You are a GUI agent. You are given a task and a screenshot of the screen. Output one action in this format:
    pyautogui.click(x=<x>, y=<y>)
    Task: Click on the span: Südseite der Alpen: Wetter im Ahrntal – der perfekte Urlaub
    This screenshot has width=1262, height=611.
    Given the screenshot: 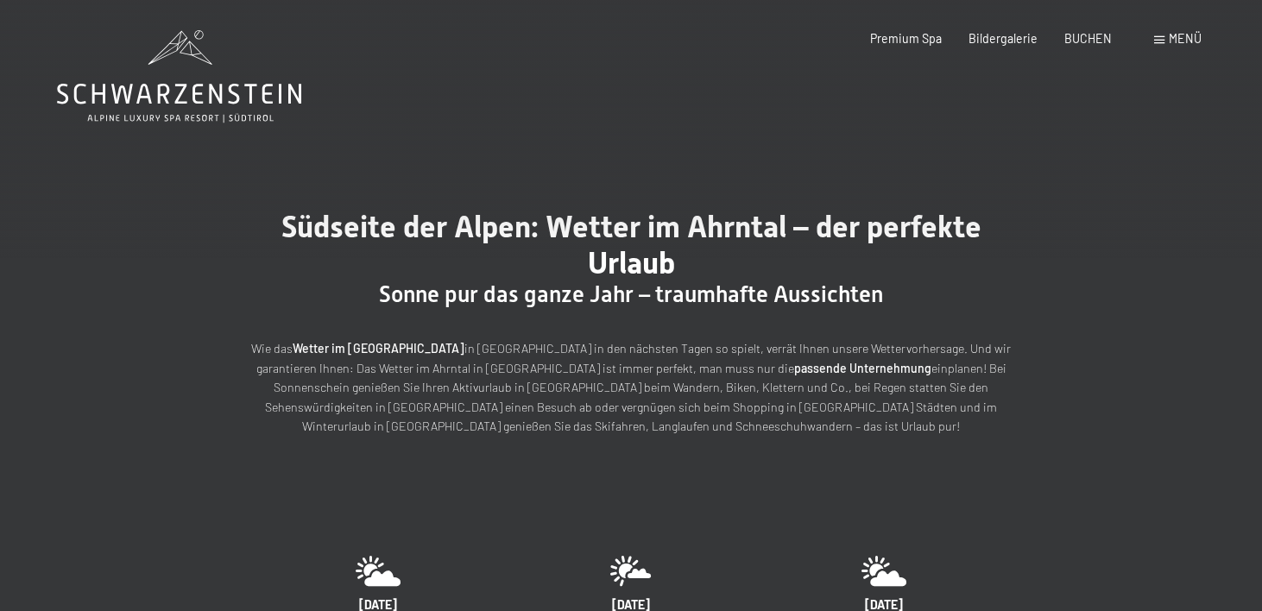 What is the action you would take?
    pyautogui.click(x=631, y=244)
    